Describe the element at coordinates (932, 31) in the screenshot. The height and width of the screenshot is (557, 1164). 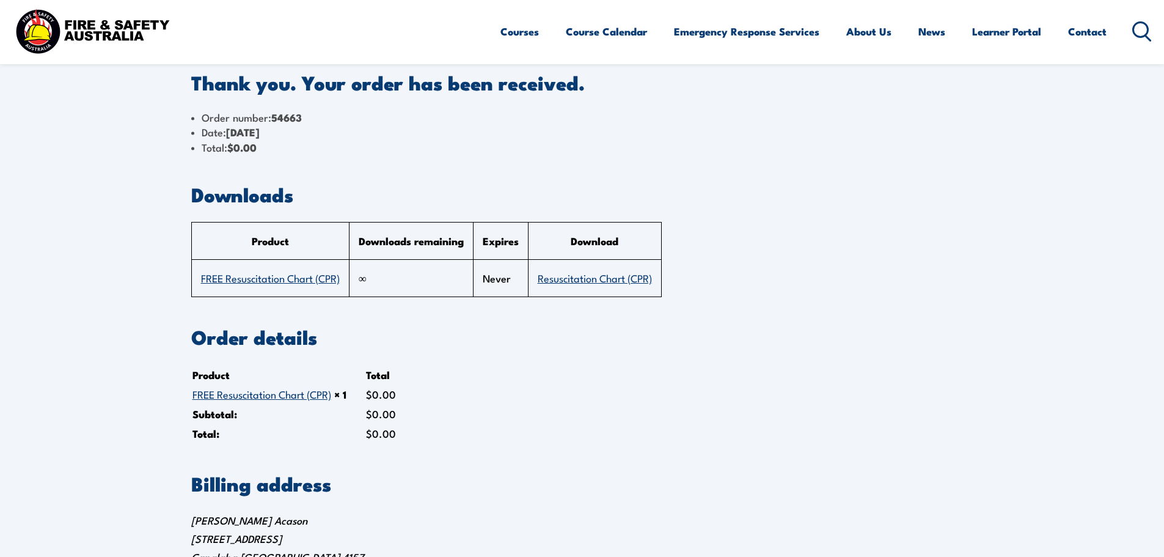
I see `a: News` at that location.